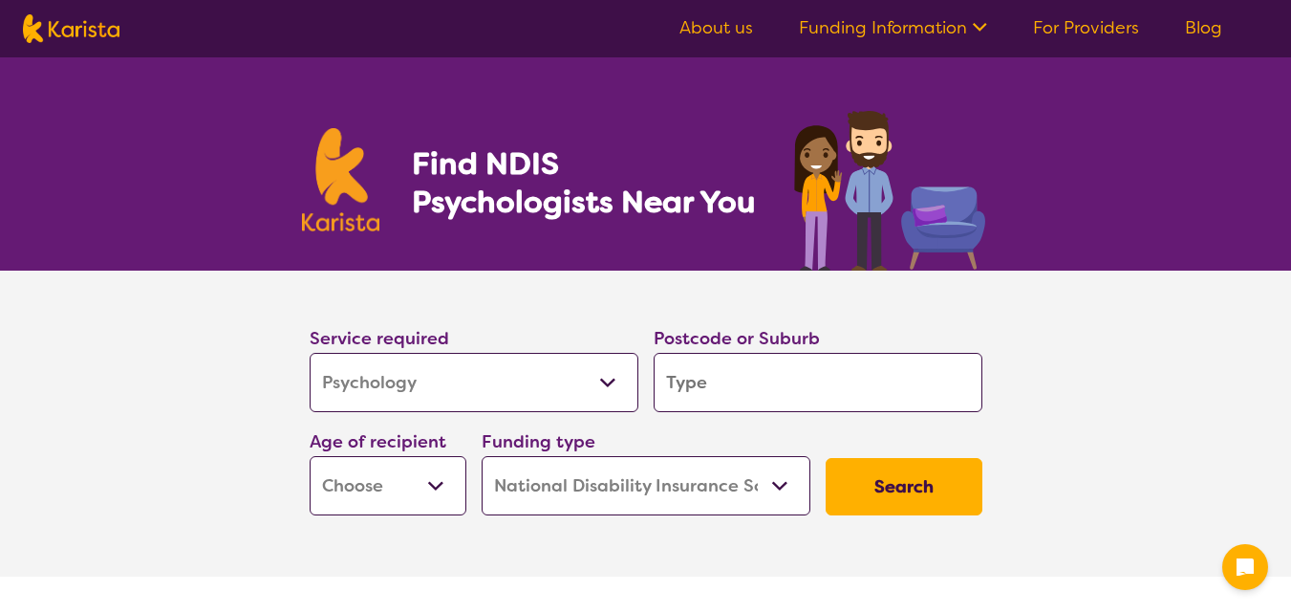 Image resolution: width=1291 pixels, height=613 pixels. What do you see at coordinates (378, 442) in the screenshot?
I see `label: Age of recipient` at bounding box center [378, 442].